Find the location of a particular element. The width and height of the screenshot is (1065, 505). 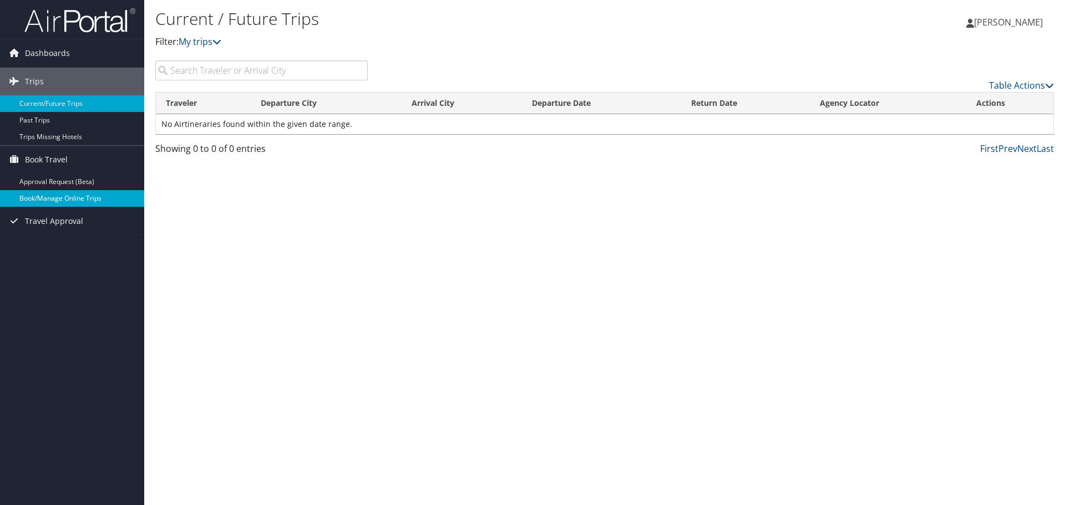

a: Last is located at coordinates (1045, 149).